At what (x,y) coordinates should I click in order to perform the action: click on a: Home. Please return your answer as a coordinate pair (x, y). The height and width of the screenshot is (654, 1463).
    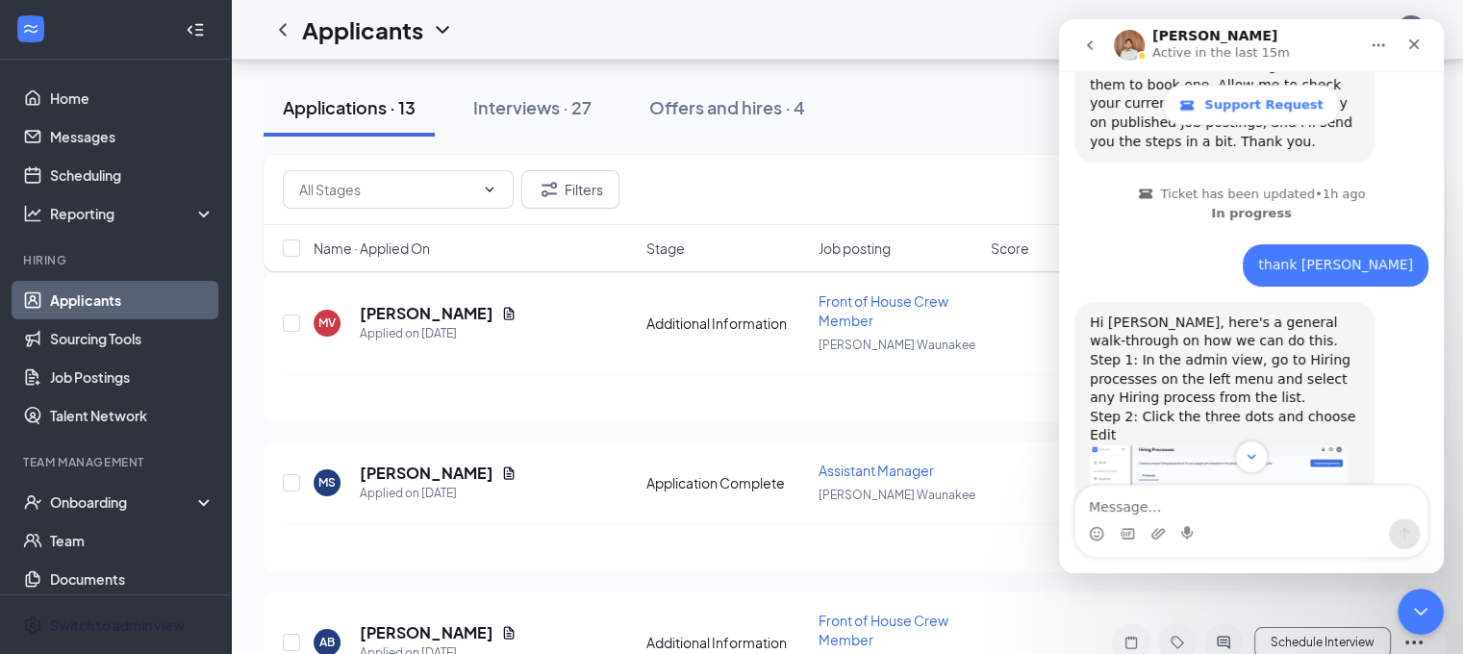
    Looking at the image, I should click on (132, 98).